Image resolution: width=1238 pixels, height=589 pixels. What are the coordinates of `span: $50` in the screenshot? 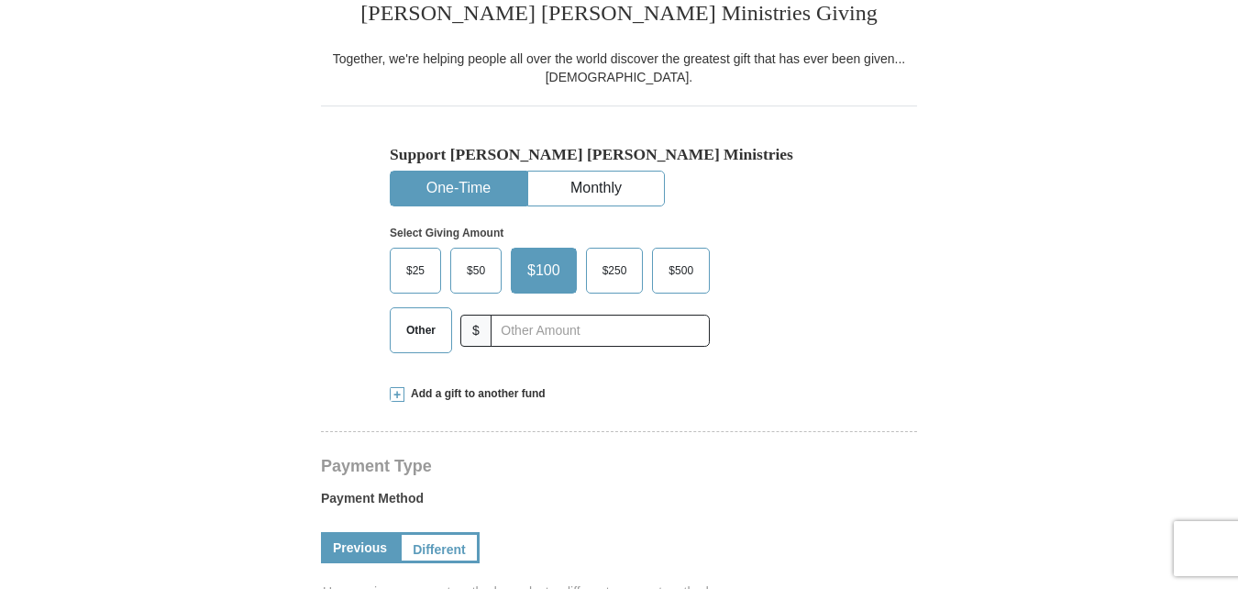 It's located at (476, 271).